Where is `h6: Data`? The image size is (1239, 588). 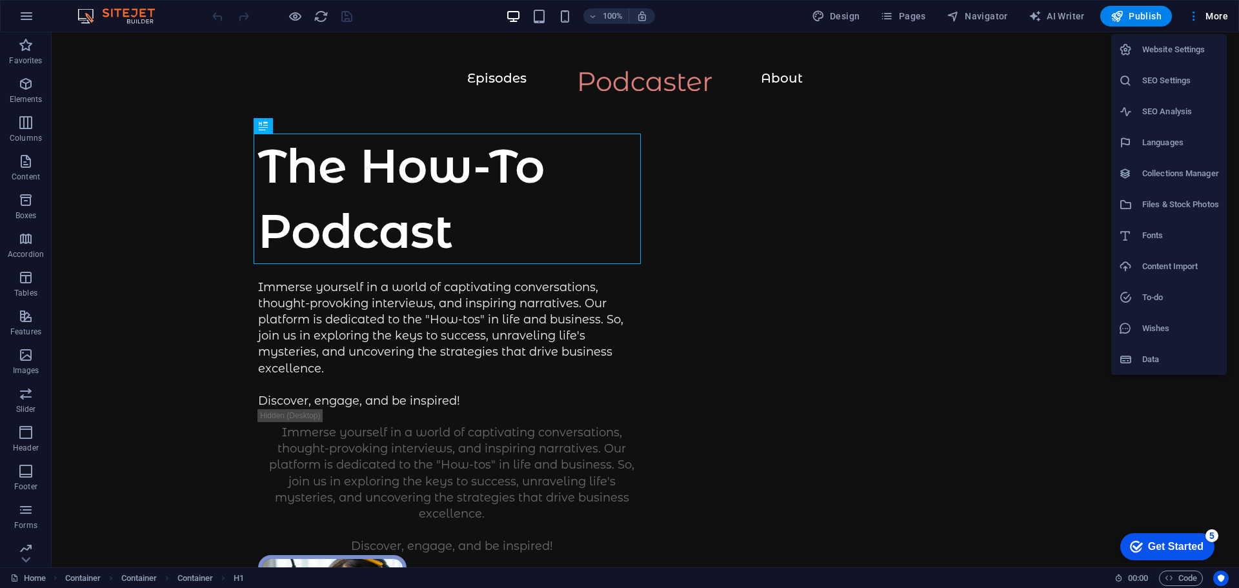 h6: Data is located at coordinates (1180, 359).